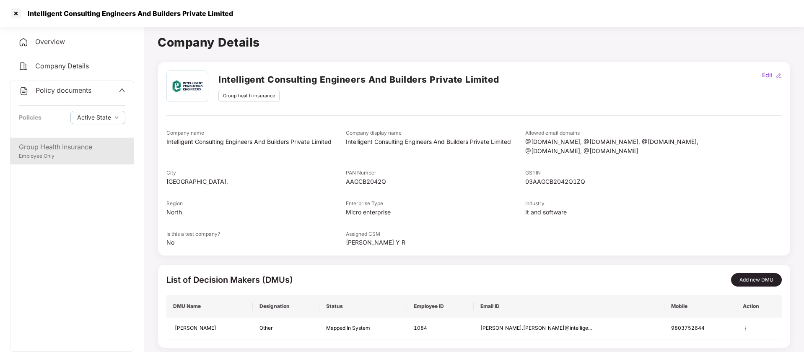 This screenshot has width=804, height=352. Describe the element at coordinates (210, 306) in the screenshot. I see `th: DMU Name` at that location.